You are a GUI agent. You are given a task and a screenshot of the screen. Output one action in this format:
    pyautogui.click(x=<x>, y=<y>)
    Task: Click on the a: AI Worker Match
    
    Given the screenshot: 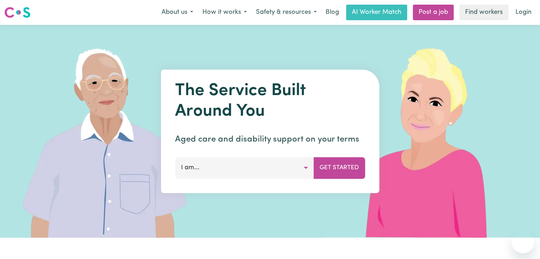 What is the action you would take?
    pyautogui.click(x=377, y=12)
    